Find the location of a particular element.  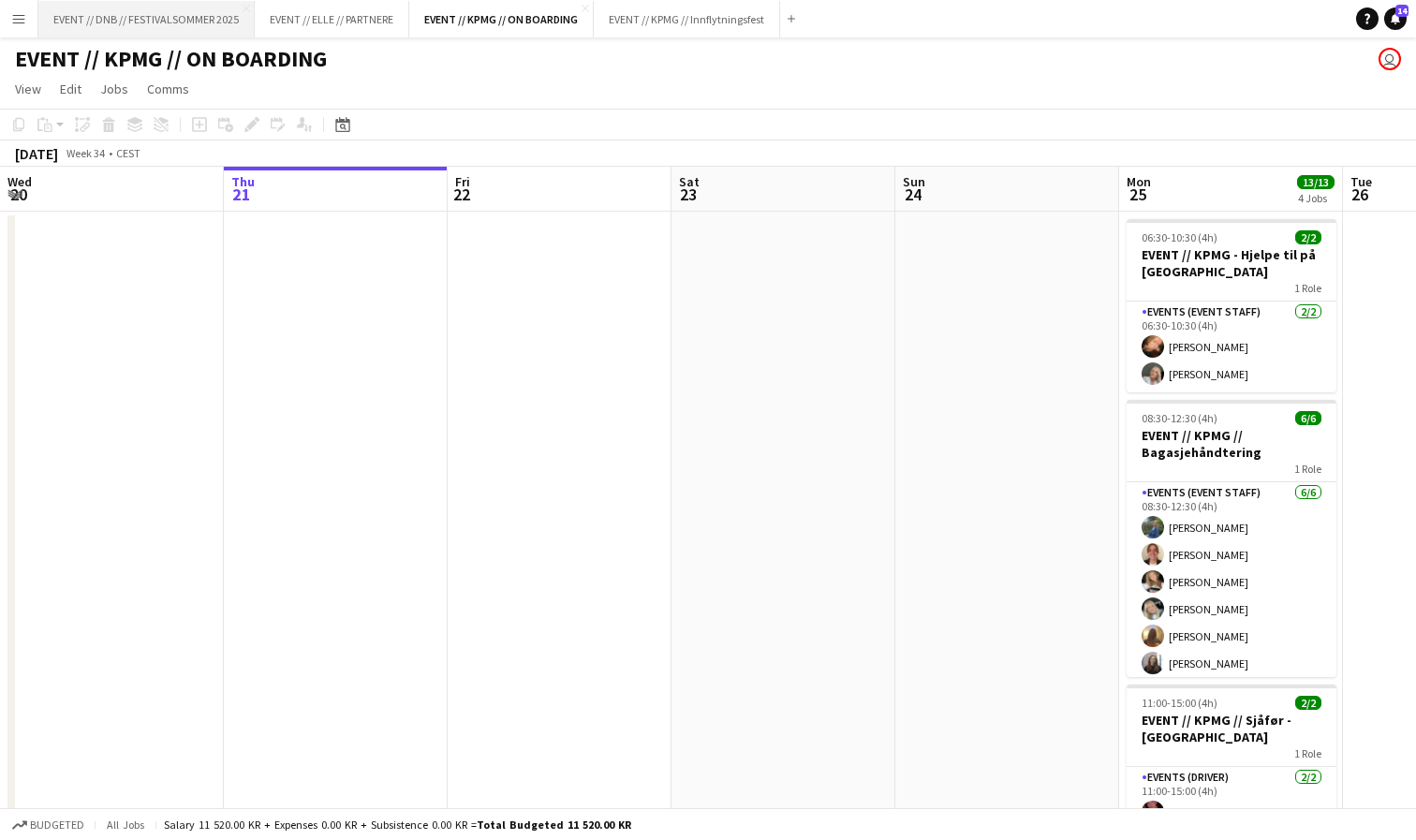

span: 08:30-12:30 (4h) is located at coordinates (1179, 417).